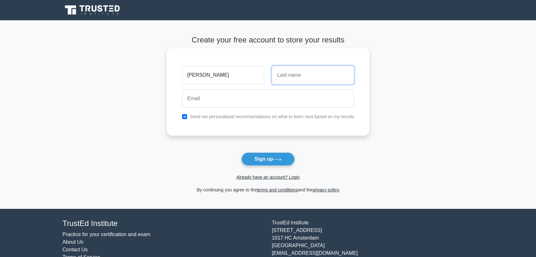 The width and height of the screenshot is (536, 257). I want to click on a: Contact Us, so click(75, 250).